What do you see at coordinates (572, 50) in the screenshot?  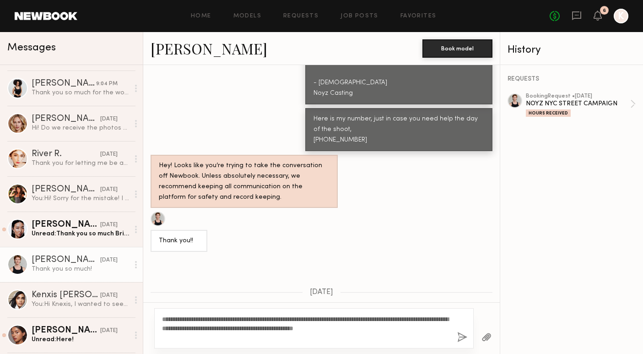 I see `div: History` at bounding box center [572, 50].